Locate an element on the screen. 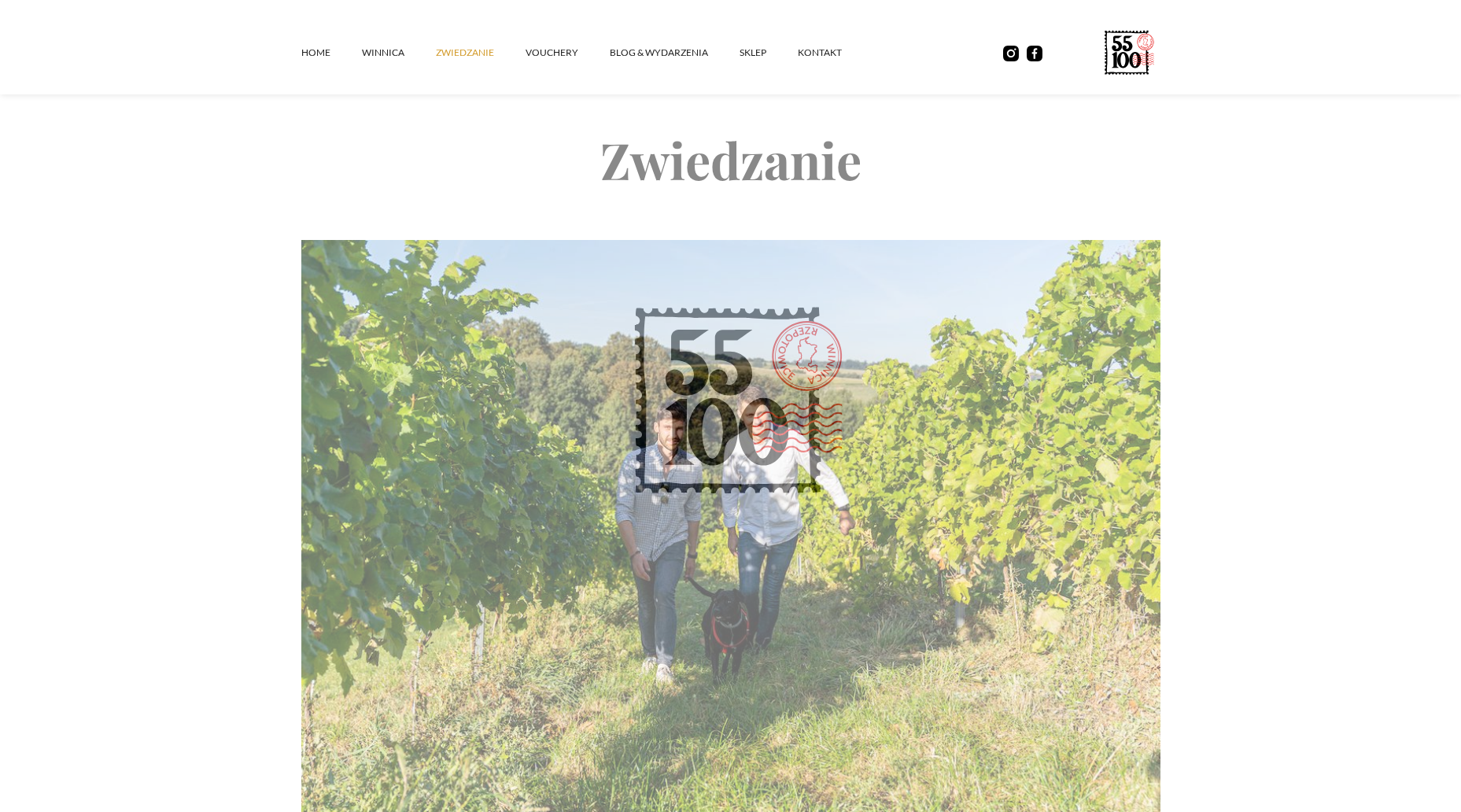  a: ZWIEDZANIE is located at coordinates (480, 53).